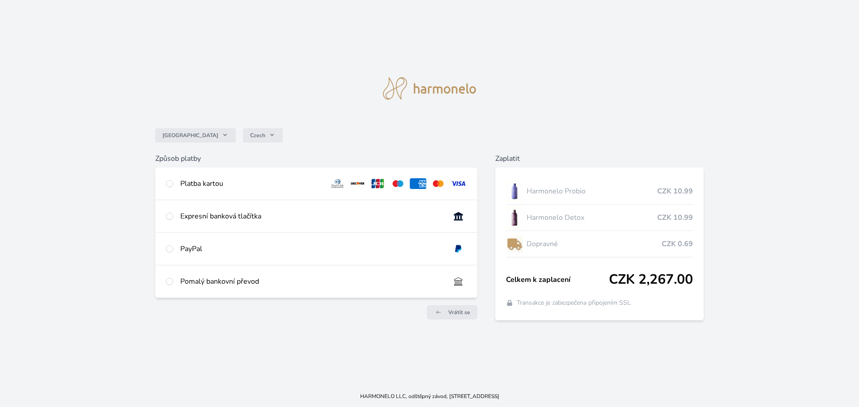  I want to click on span: CZK 2,267.00, so click(651, 280).